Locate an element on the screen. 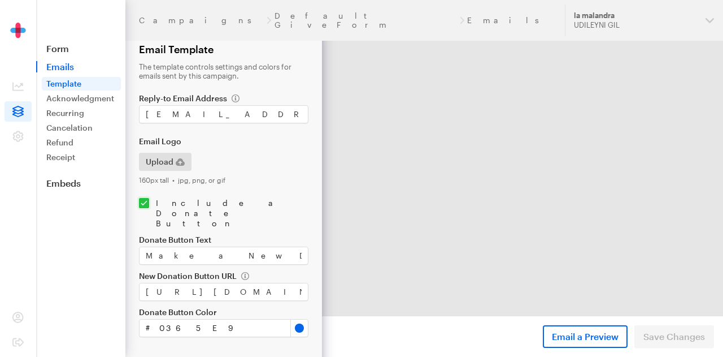  label: Donate Button Text is located at coordinates (224, 240).